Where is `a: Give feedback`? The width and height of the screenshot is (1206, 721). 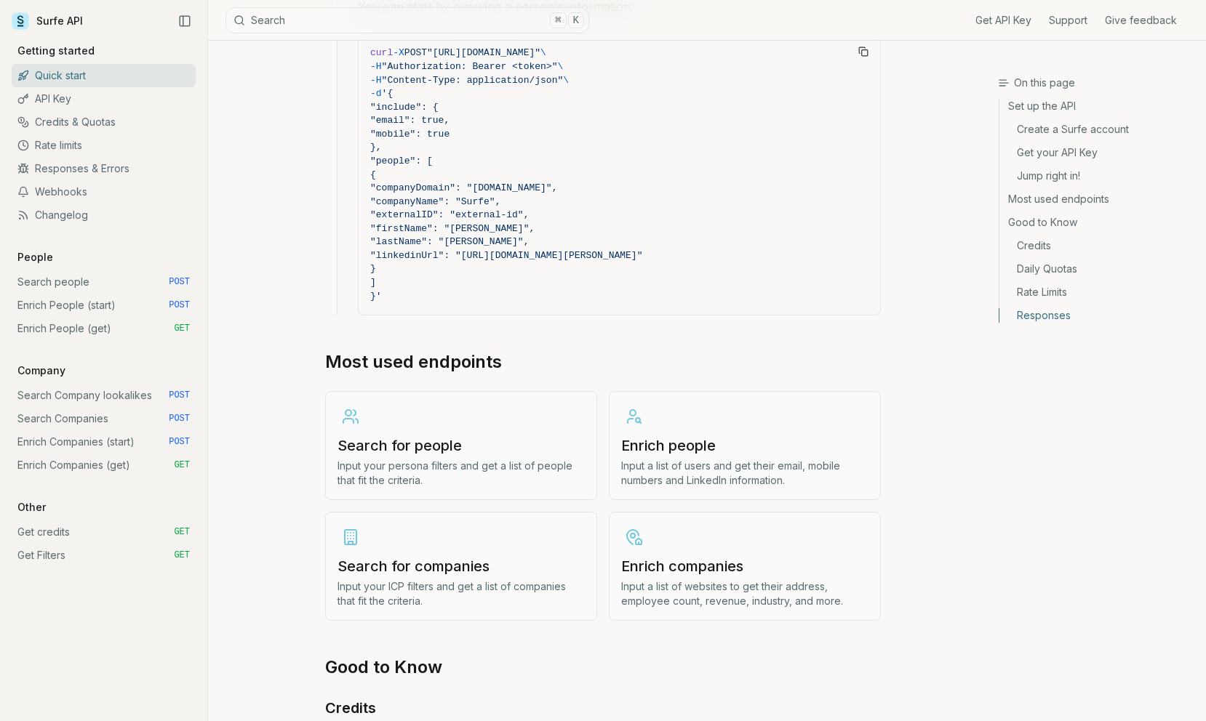 a: Give feedback is located at coordinates (1140, 20).